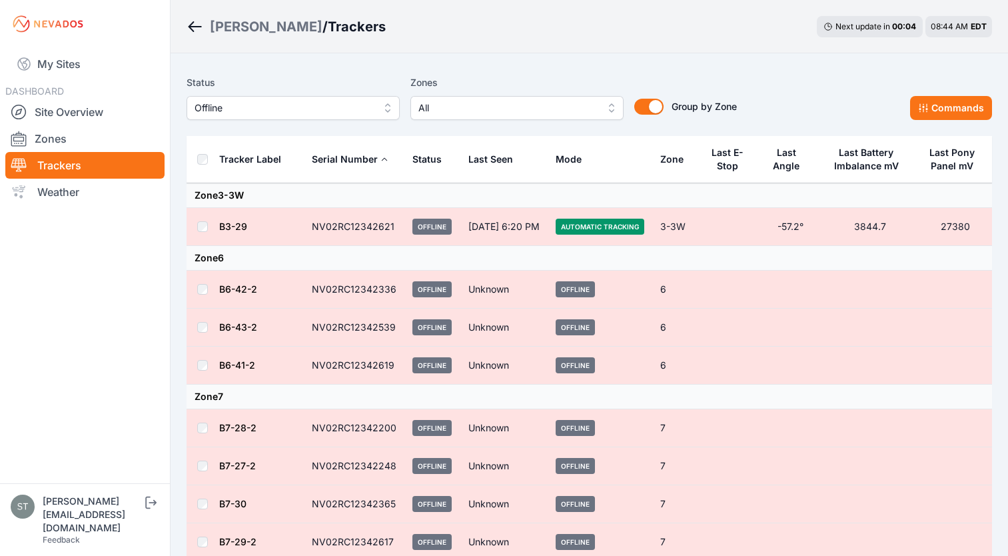  I want to click on button: Last Pony Panel mV, so click(955, 159).